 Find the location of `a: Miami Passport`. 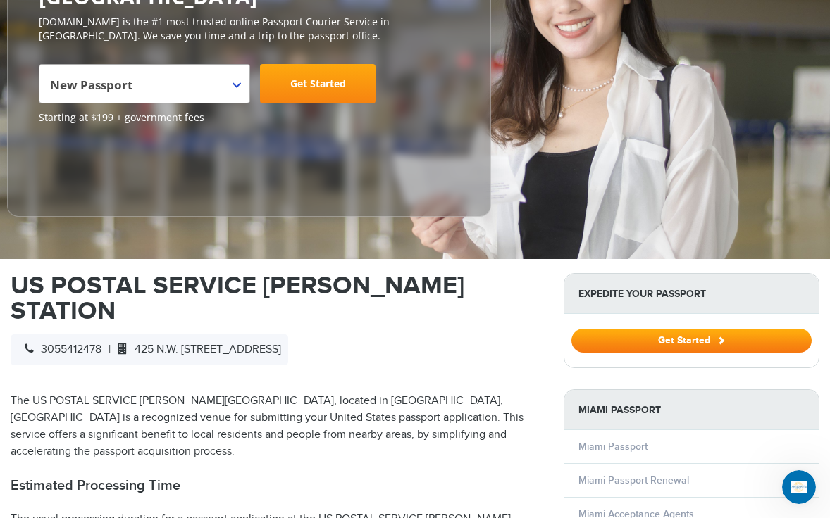

a: Miami Passport is located at coordinates (613, 447).